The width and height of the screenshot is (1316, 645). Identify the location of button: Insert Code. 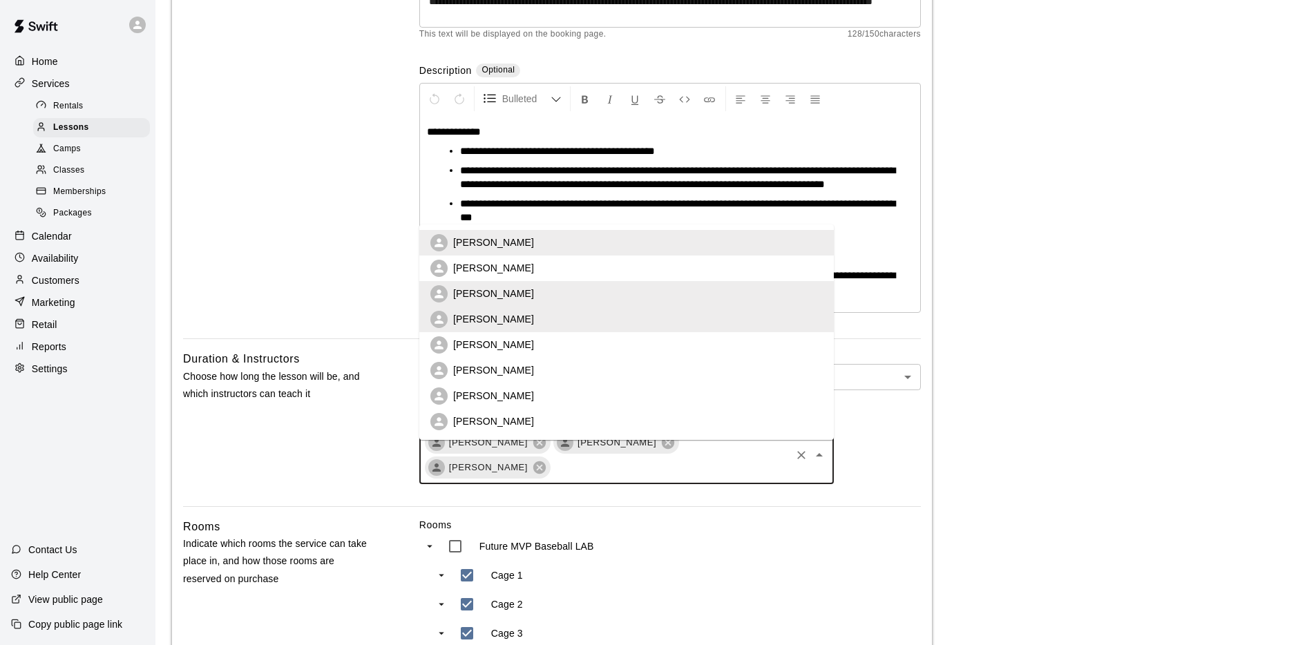
(684, 99).